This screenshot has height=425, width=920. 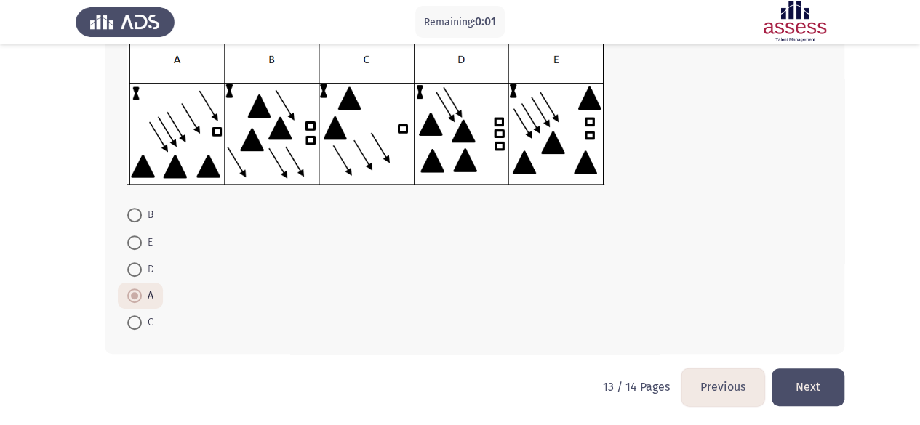 I want to click on span: A, so click(x=148, y=296).